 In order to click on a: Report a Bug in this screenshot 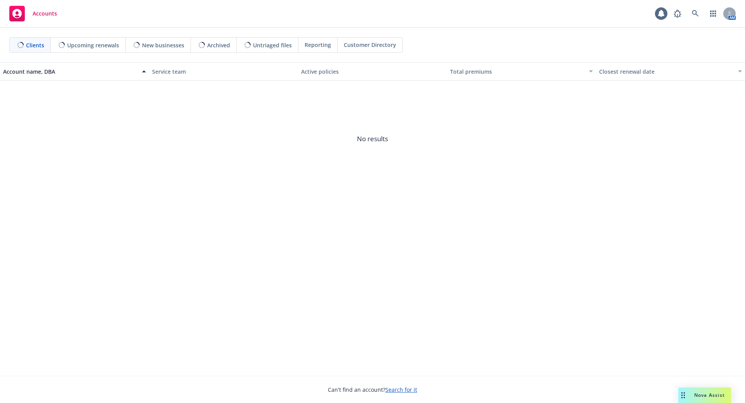, I will do `click(678, 14)`.